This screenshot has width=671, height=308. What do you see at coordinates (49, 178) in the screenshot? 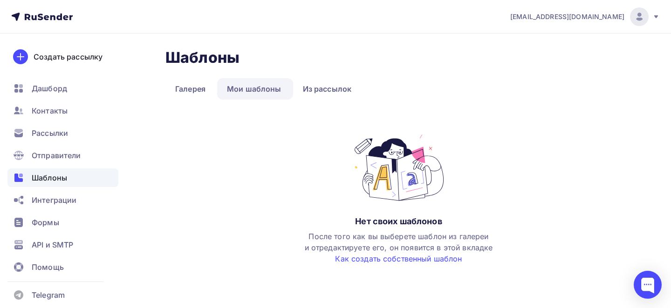
I see `span: Шаблоны` at bounding box center [49, 178].